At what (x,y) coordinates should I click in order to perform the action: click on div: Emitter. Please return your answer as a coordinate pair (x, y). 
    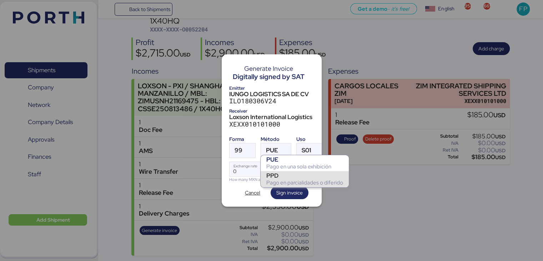
    Looking at the image, I should click on (272, 88).